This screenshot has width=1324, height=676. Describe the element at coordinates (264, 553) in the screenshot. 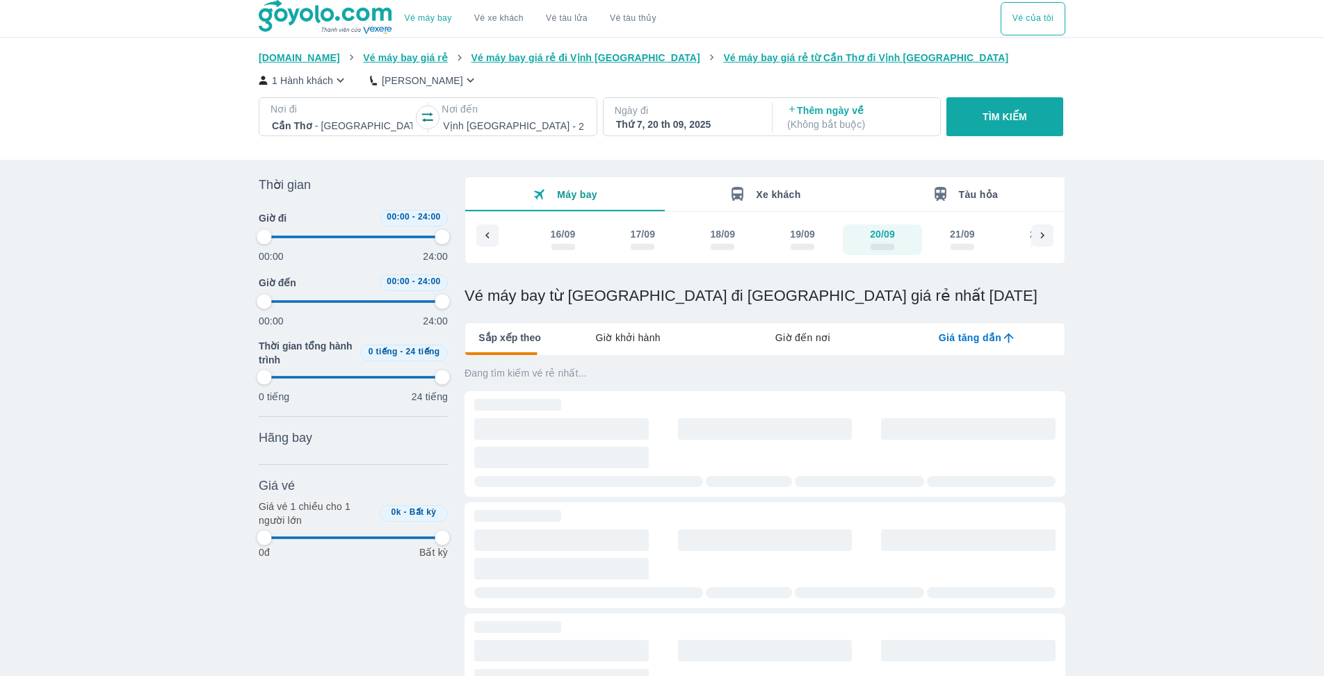

I see `p: 0đ` at that location.